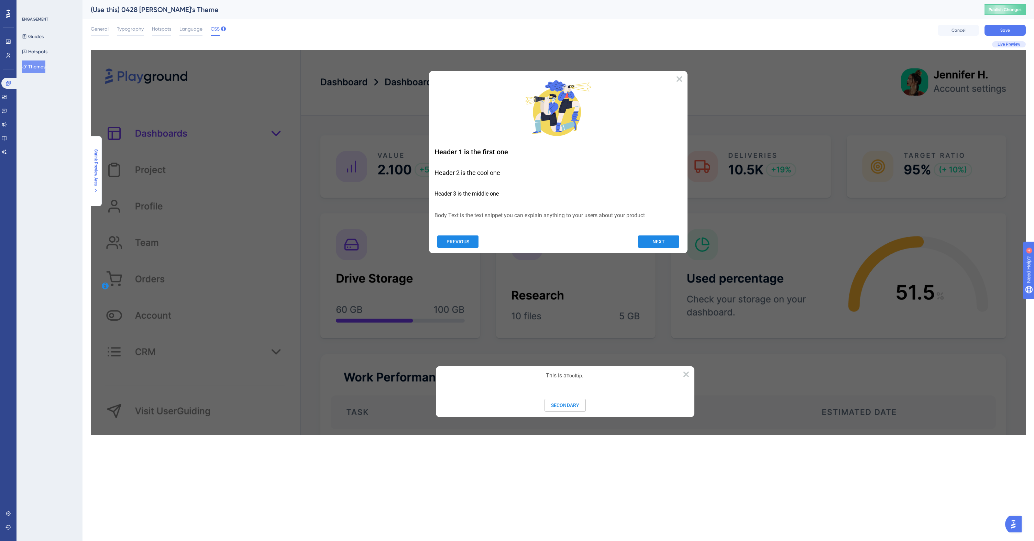 The image size is (1034, 541). What do you see at coordinates (34, 67) in the screenshot?
I see `button: Themes` at bounding box center [34, 67].